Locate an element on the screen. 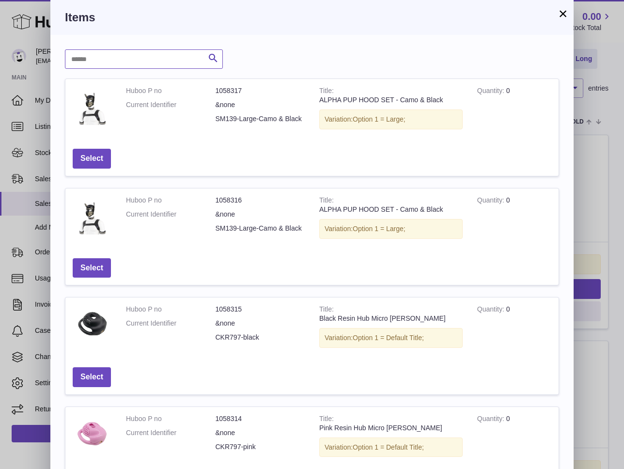 Image resolution: width=624 pixels, height=469 pixels. img: Pink Resin Hub Micro Chastity Cage is located at coordinates (92, 434).